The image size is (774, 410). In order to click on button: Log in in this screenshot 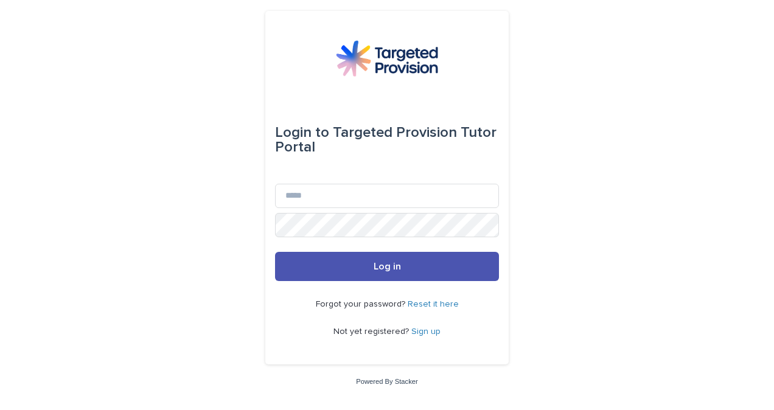, I will do `click(387, 266)`.